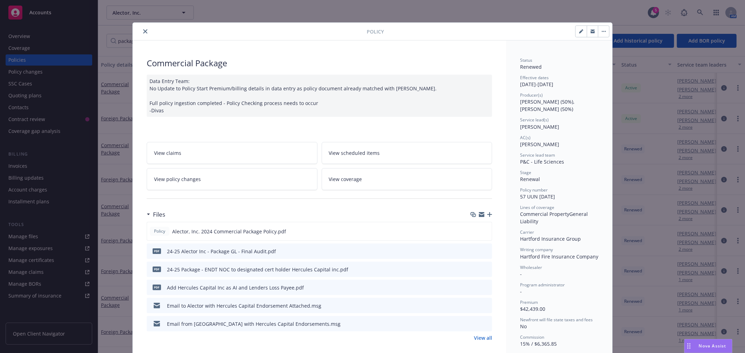 This screenshot has height=353, width=745. What do you see at coordinates (407, 179) in the screenshot?
I see `a: View coverage` at bounding box center [407, 179].